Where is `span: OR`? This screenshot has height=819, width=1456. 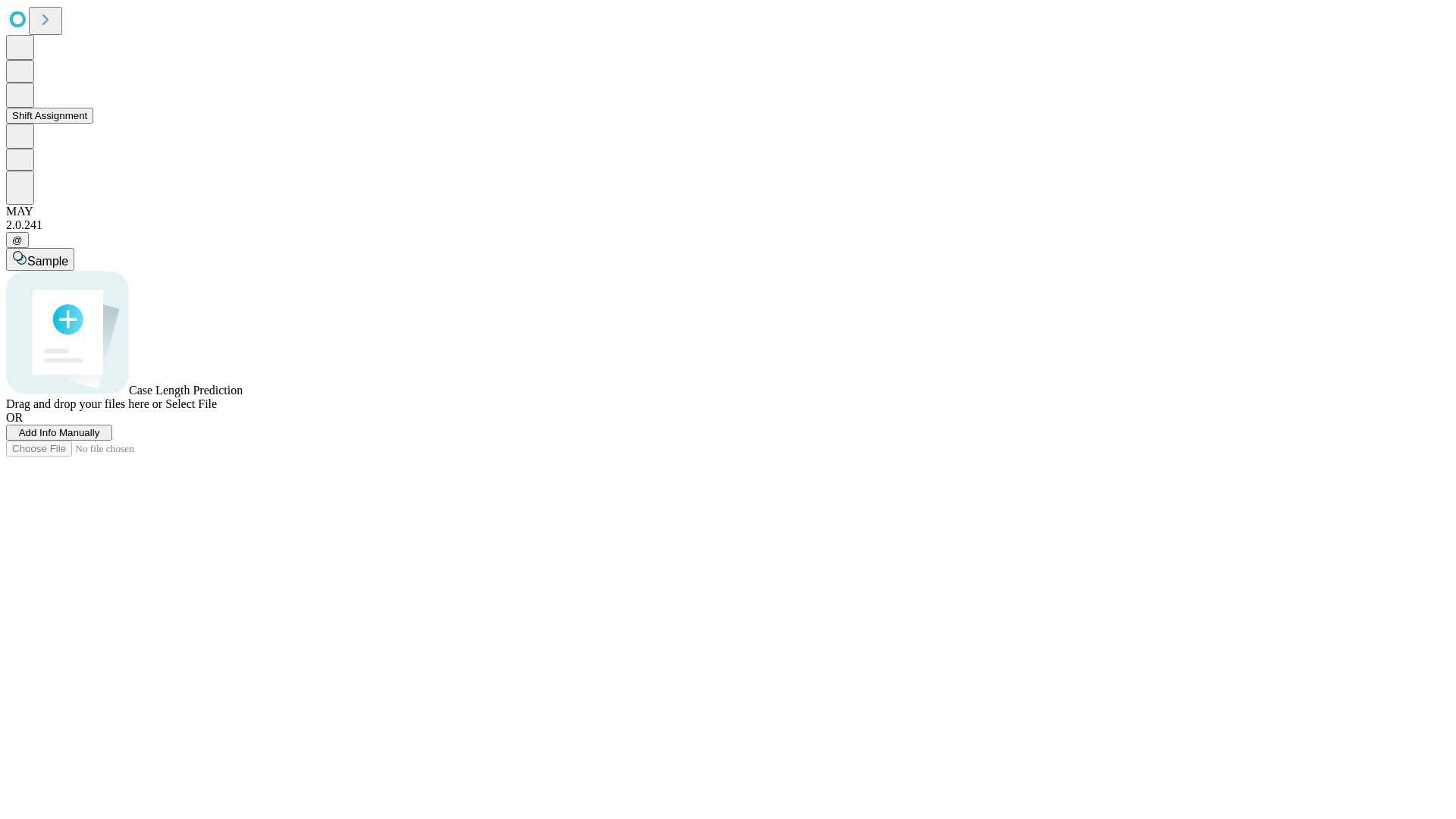
span: OR is located at coordinates (14, 417).